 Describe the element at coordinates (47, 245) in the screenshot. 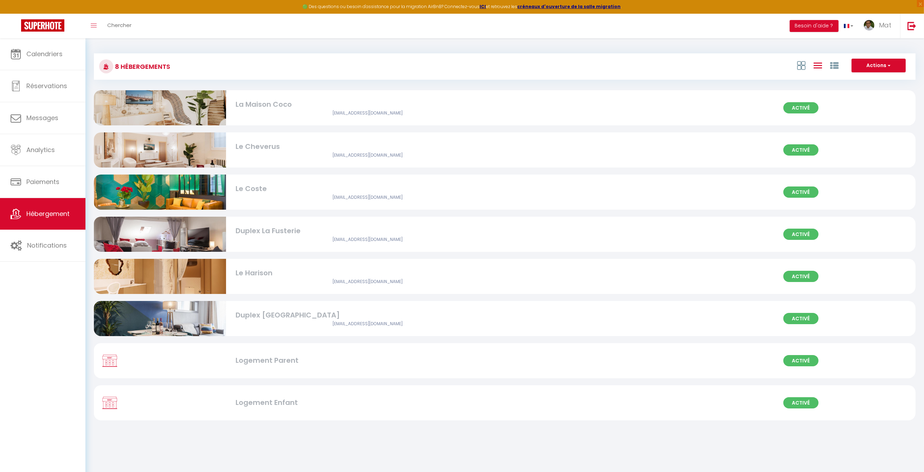

I see `span: Notifications` at that location.